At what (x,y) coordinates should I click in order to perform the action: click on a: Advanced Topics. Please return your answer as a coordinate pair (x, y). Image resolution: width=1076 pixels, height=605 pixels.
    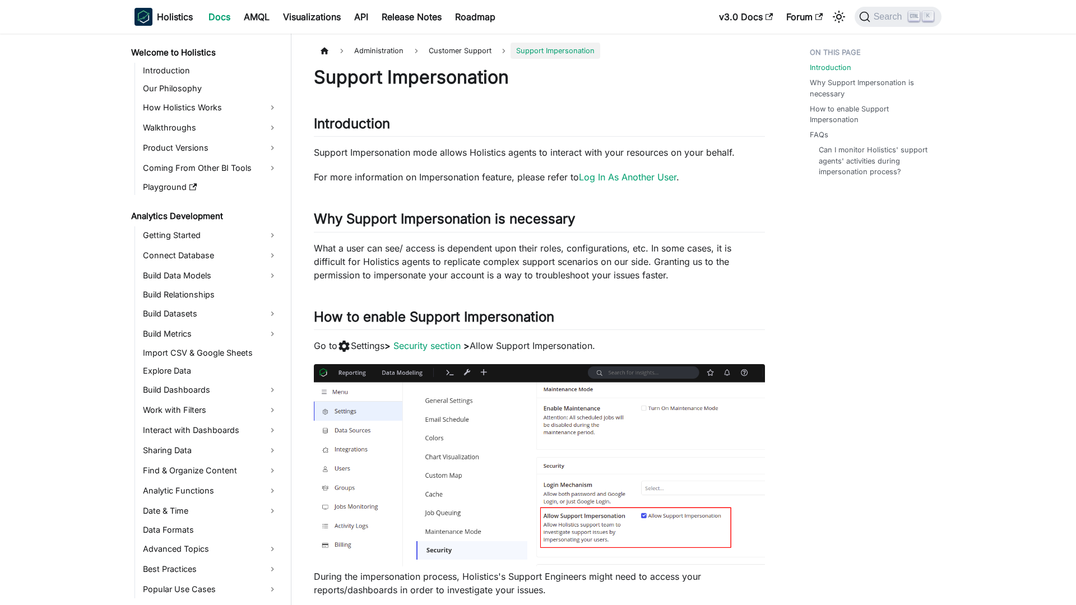
    Looking at the image, I should click on (210, 549).